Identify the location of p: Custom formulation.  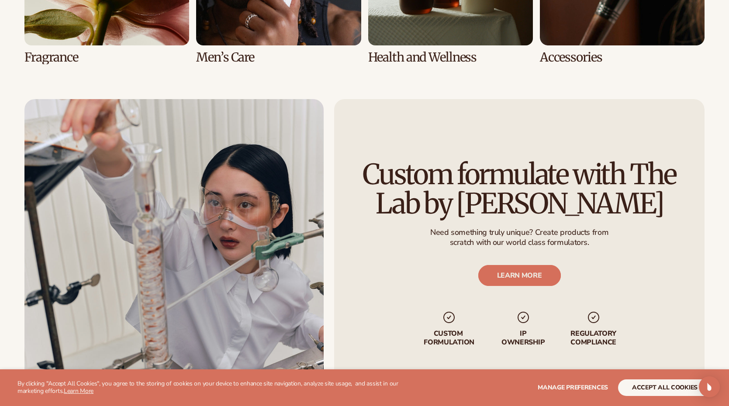
(449, 338).